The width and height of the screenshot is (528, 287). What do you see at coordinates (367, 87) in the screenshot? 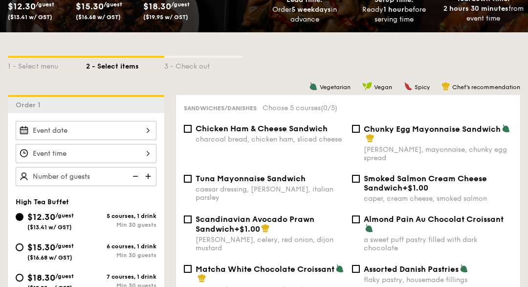
I see `img: icon-vegan.f8ff3823.svg` at bounding box center [367, 87].